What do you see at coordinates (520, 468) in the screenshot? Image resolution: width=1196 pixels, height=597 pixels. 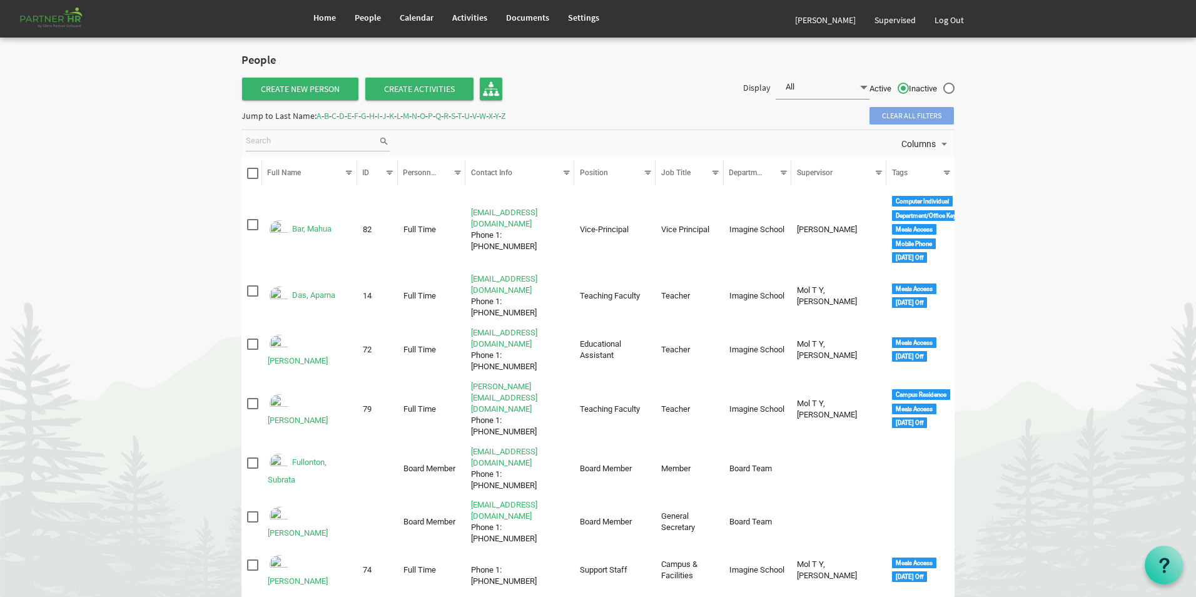 I see `td: fullontons@gmail.comPhone 1: +917032207410 is template cell column header Contact Info` at bounding box center [520, 468].